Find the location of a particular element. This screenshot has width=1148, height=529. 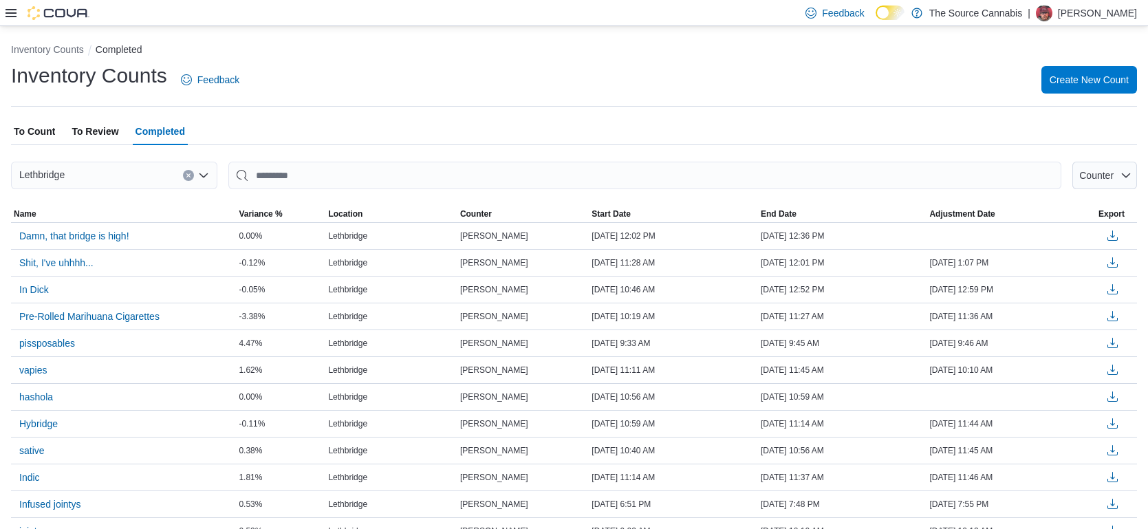

span: pissposables is located at coordinates (47, 343).